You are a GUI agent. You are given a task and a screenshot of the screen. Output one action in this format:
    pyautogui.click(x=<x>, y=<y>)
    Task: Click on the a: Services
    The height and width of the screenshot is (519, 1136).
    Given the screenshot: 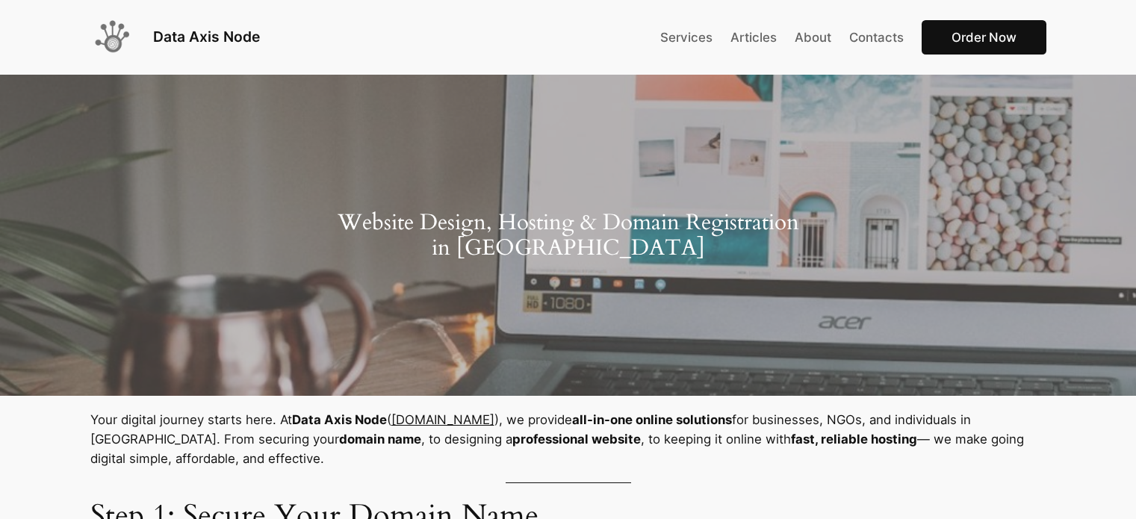 What is the action you would take?
    pyautogui.click(x=686, y=37)
    